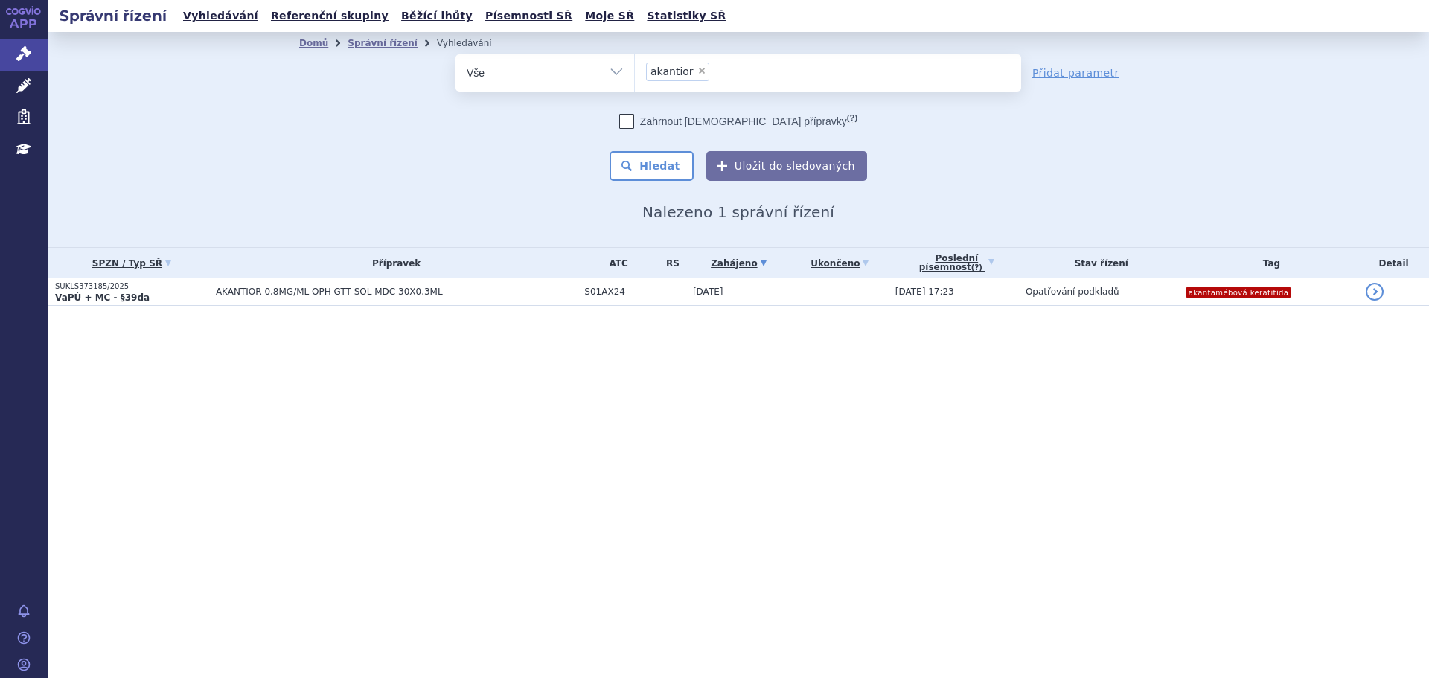 The height and width of the screenshot is (678, 1429). Describe the element at coordinates (132, 263) in the screenshot. I see `a: SPZN / Typ SŘ` at that location.